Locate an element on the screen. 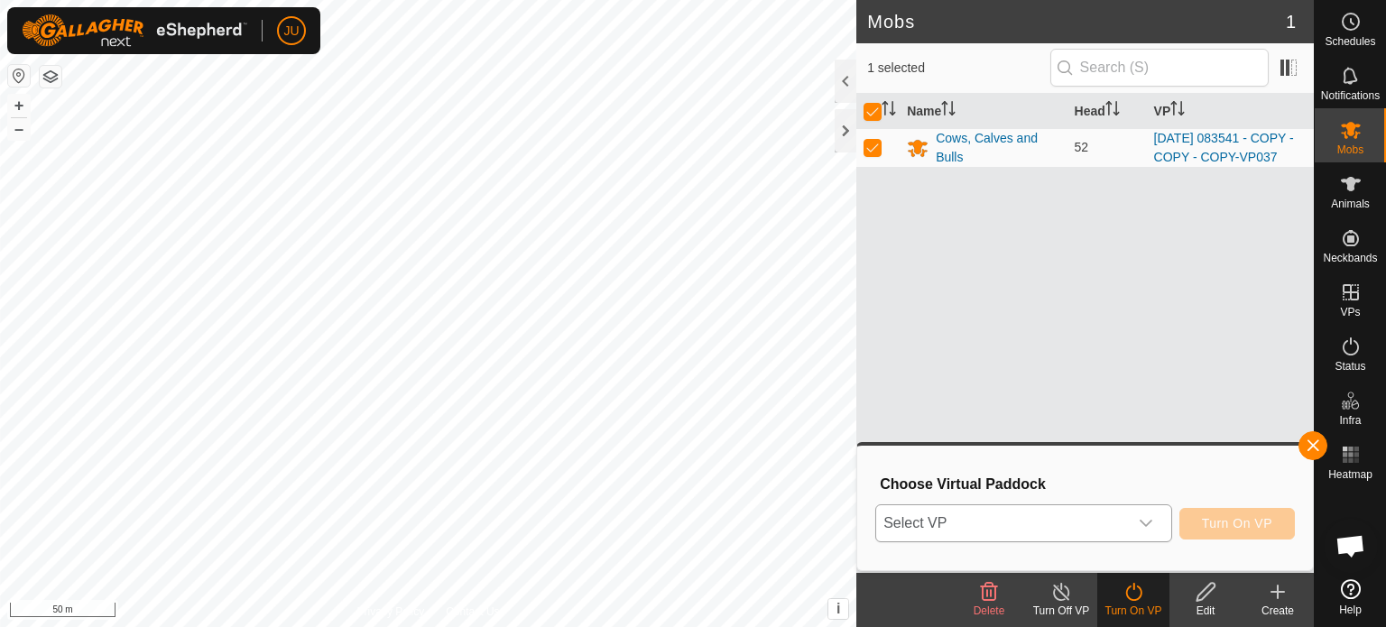 This screenshot has width=1386, height=627. div: Open chat is located at coordinates (1351, 546).